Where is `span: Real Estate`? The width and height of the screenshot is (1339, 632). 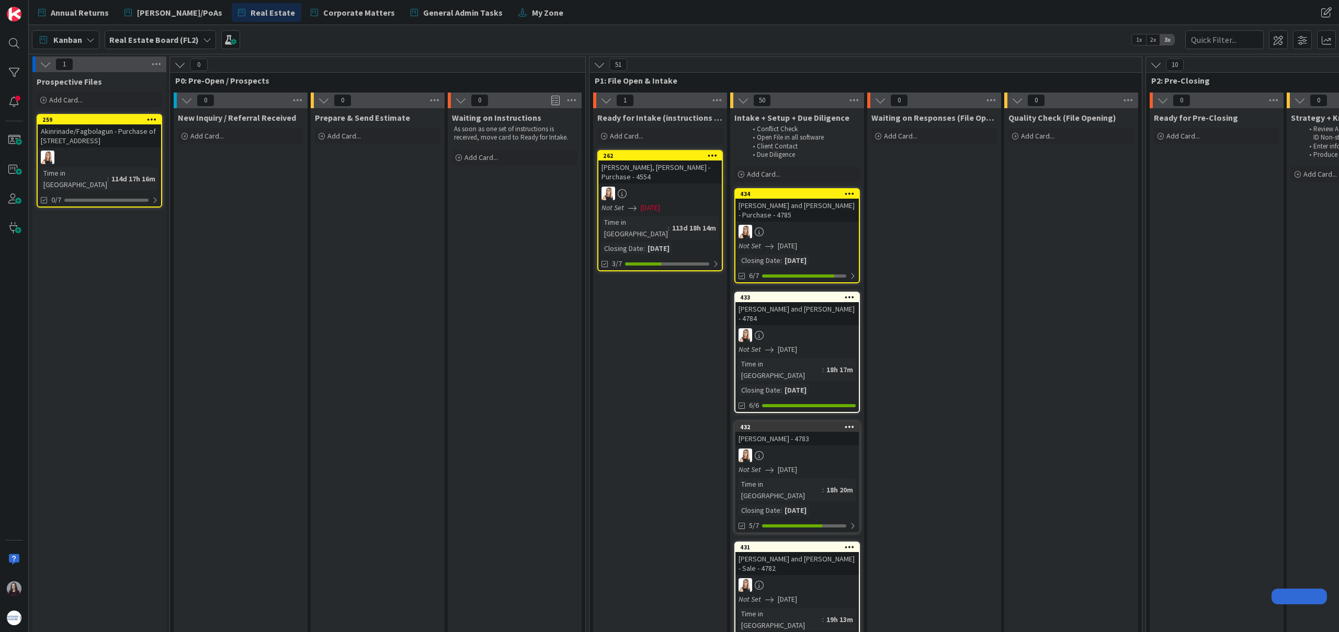 span: Real Estate is located at coordinates (273, 13).